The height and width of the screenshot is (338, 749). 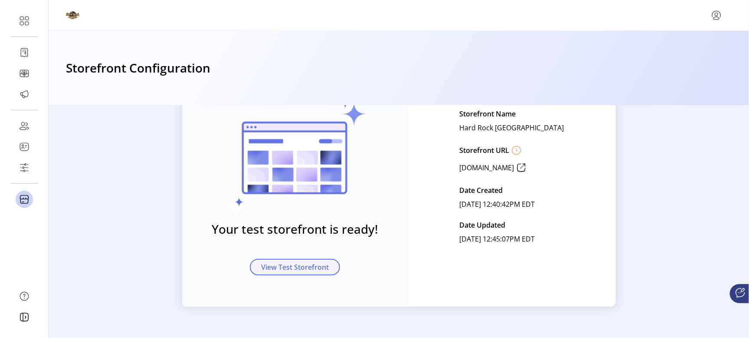 I want to click on p: Date Created, so click(x=482, y=190).